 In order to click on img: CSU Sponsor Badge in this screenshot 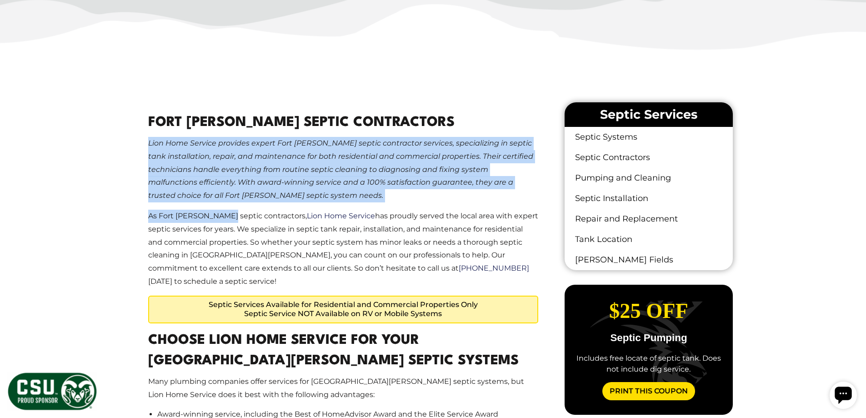, I will do `click(52, 391)`.